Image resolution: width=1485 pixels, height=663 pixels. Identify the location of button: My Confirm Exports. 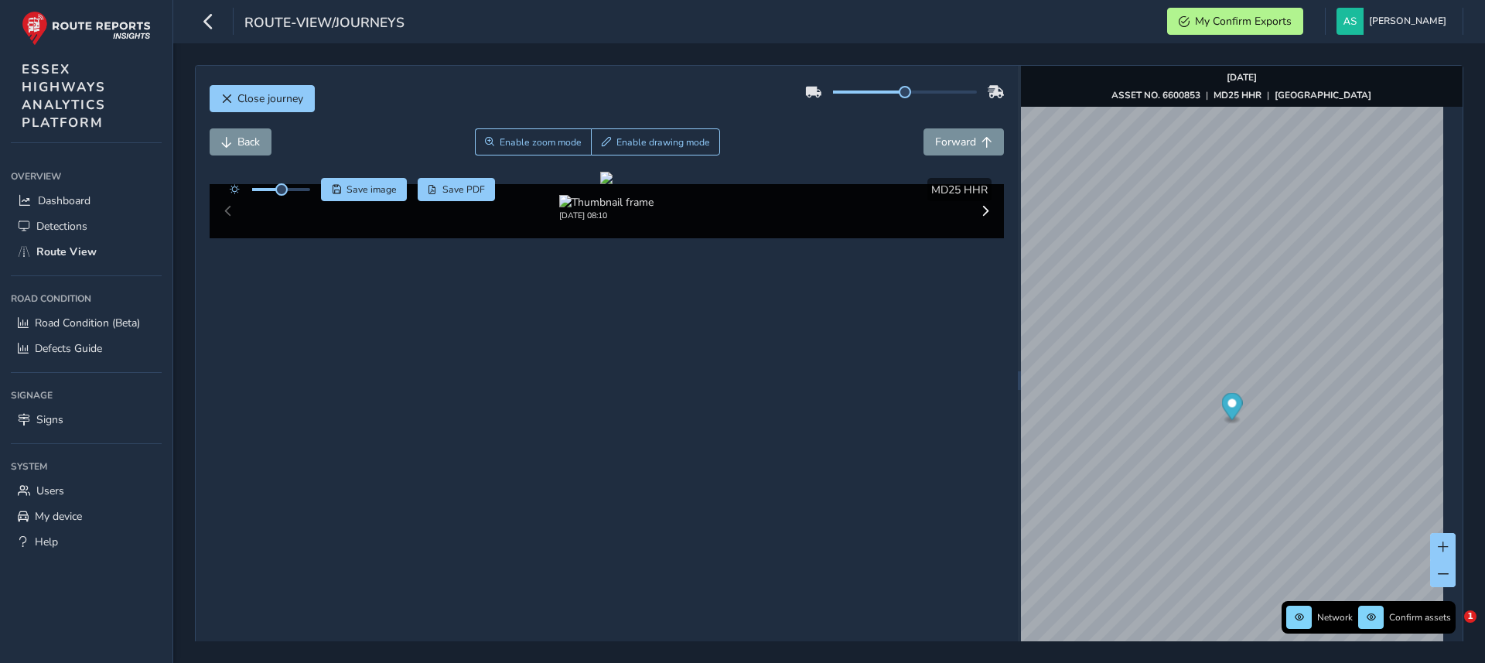
(1235, 21).